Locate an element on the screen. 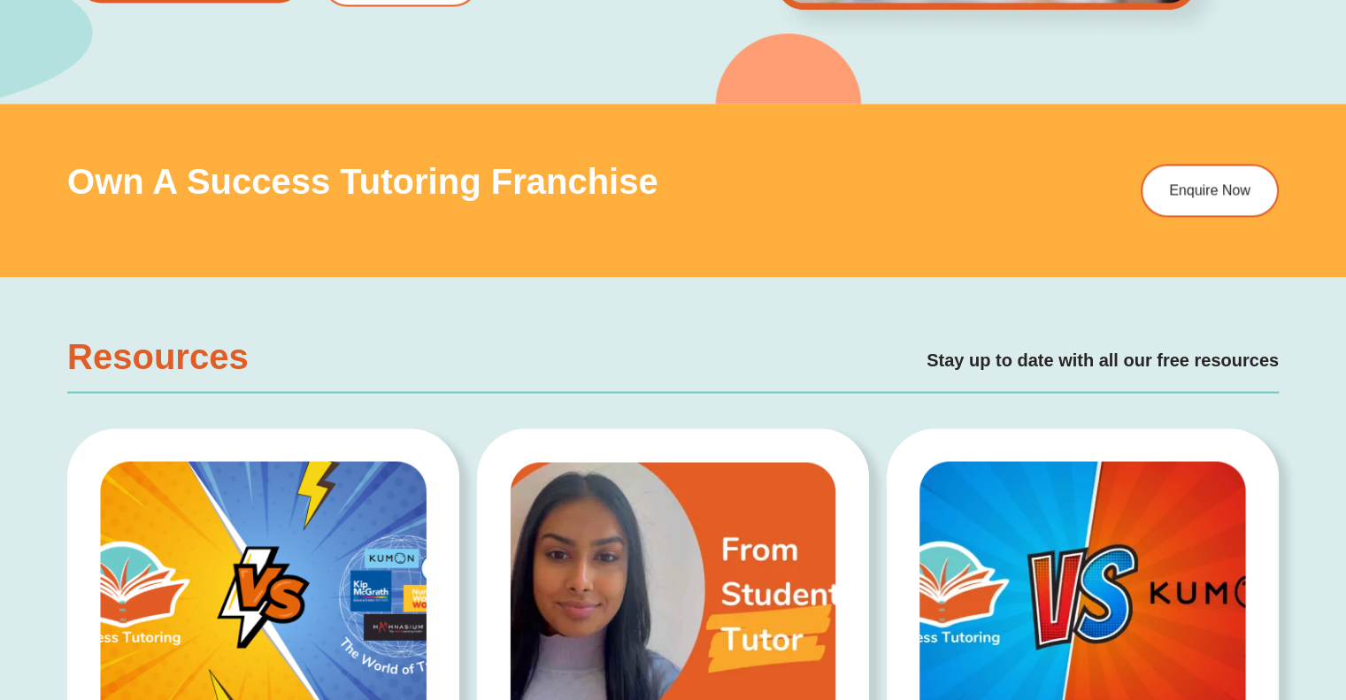  h2: Resources is located at coordinates (174, 356).